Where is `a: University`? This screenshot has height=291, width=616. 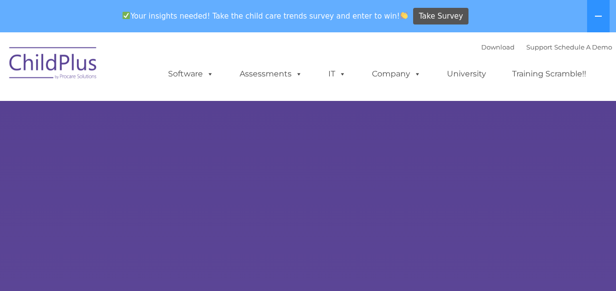
a: University is located at coordinates (467, 74).